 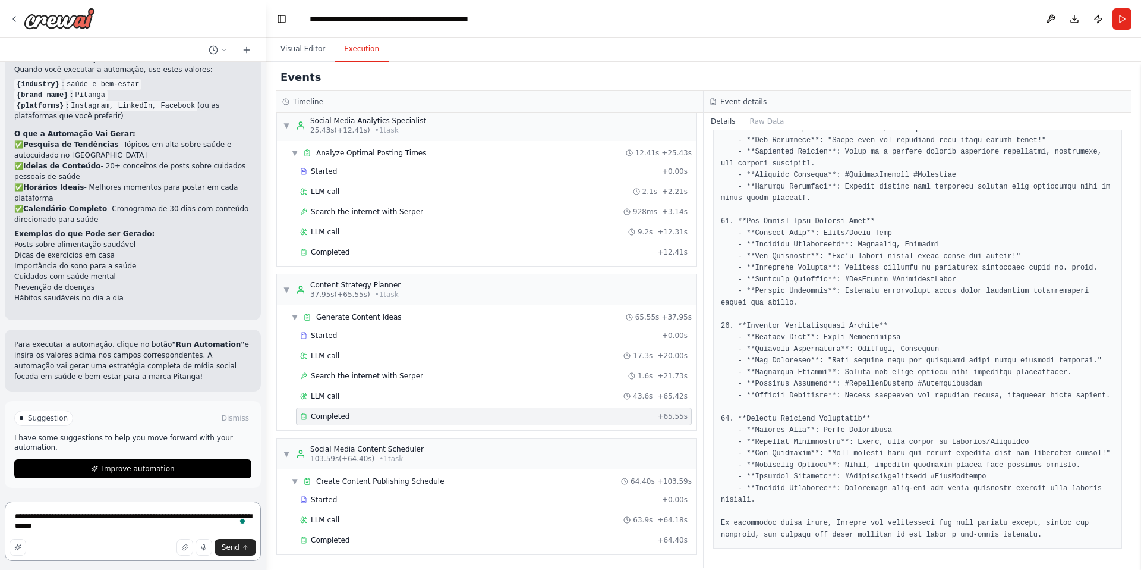 I want to click on span: Send, so click(x=231, y=547).